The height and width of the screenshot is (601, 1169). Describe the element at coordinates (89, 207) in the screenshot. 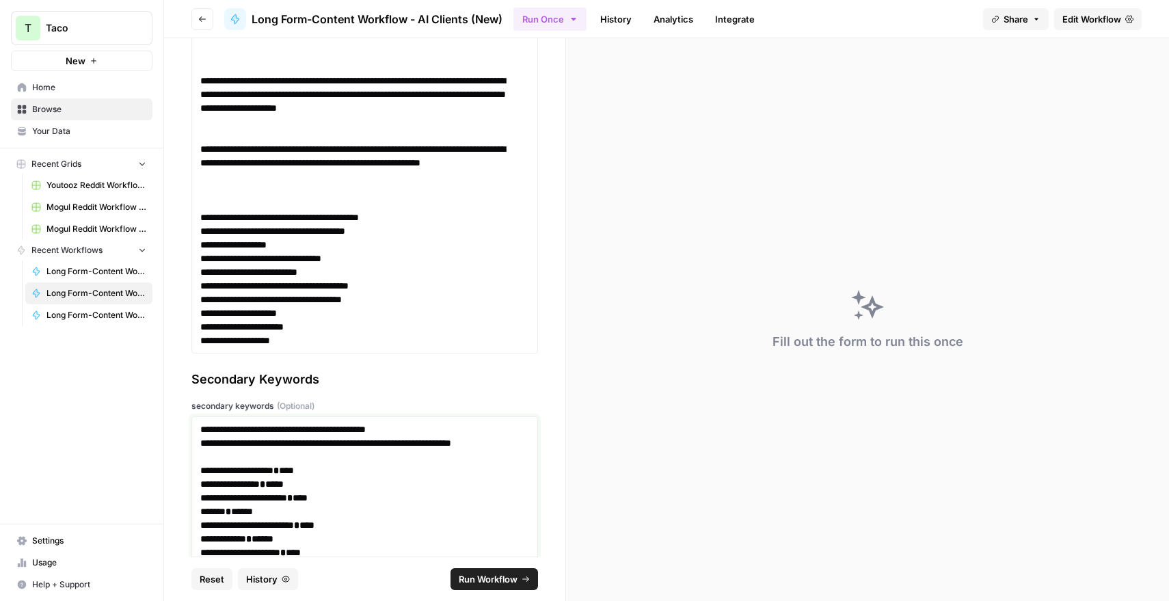

I see `a: Mogul Reddit Workflow Grid (1)` at that location.